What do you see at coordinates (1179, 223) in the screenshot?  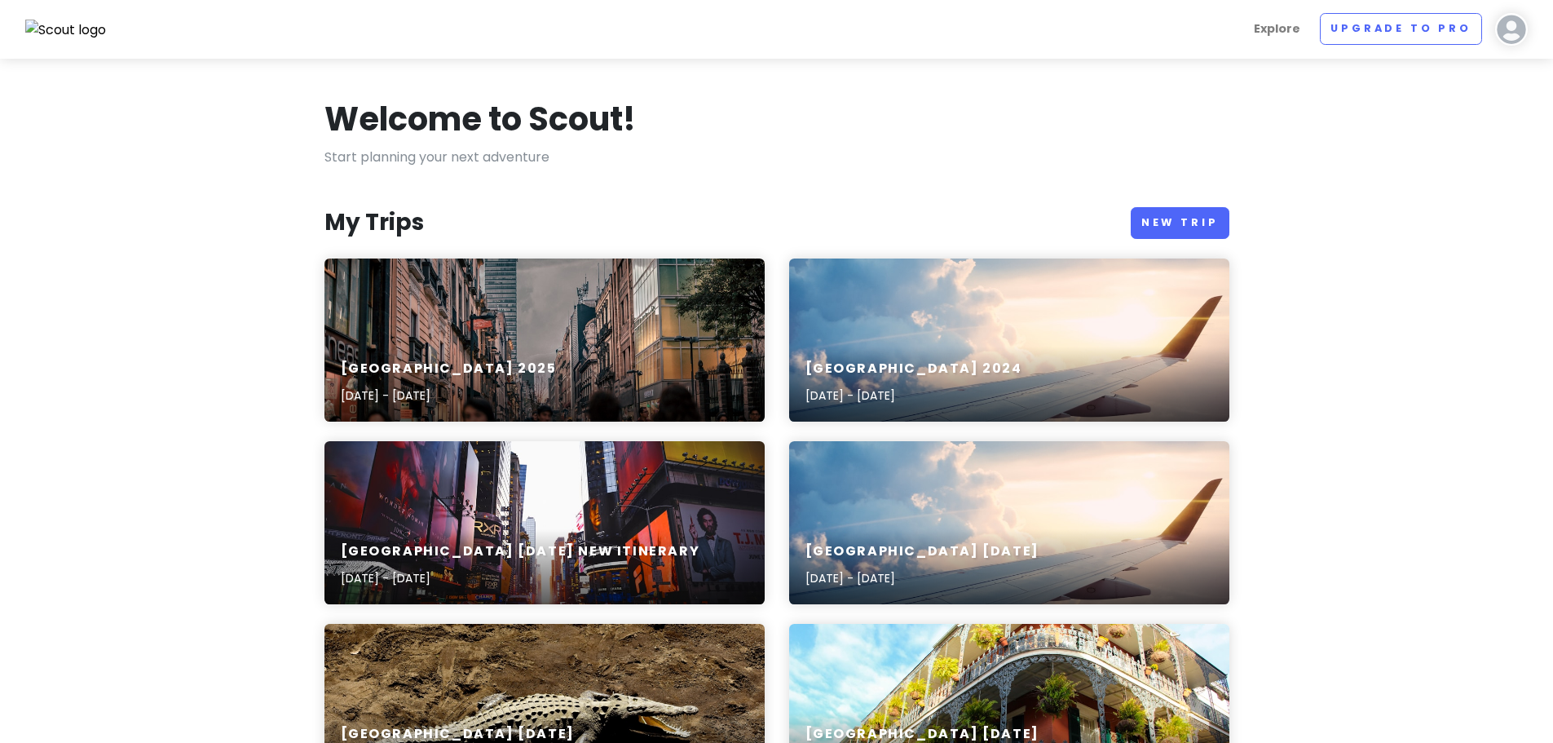 I see `a: New Trip` at bounding box center [1179, 223].